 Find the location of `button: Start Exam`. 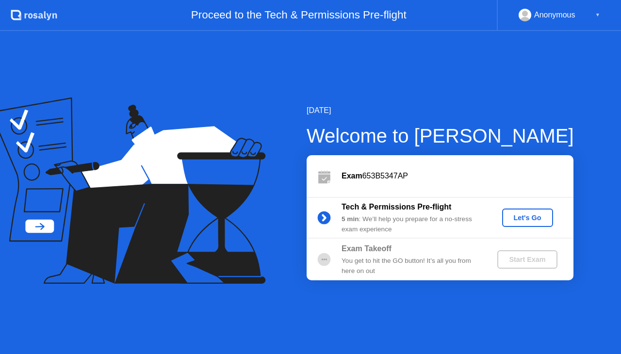

button: Start Exam is located at coordinates (527, 260).